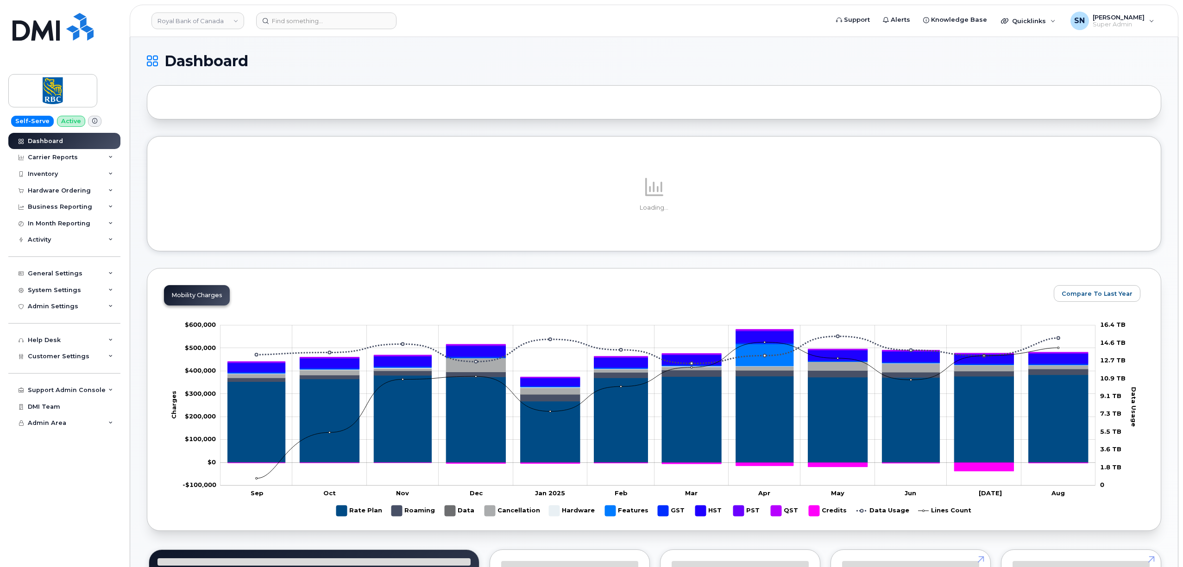 This screenshot has height=567, width=1183. I want to click on g: Data Usage, so click(883, 511).